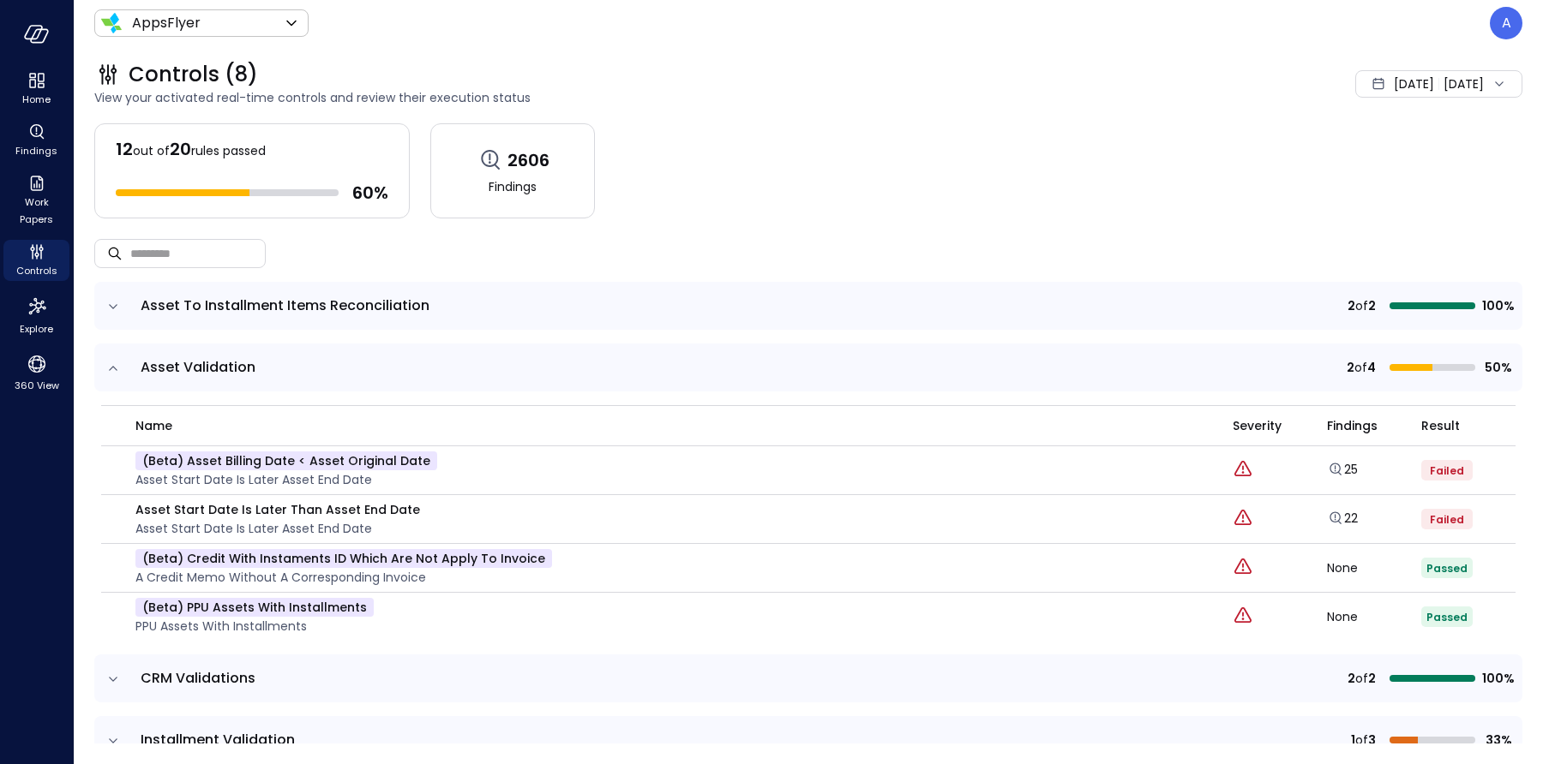 The height and width of the screenshot is (764, 1543). What do you see at coordinates (198, 678) in the screenshot?
I see `span: CRM Validations` at bounding box center [198, 678].